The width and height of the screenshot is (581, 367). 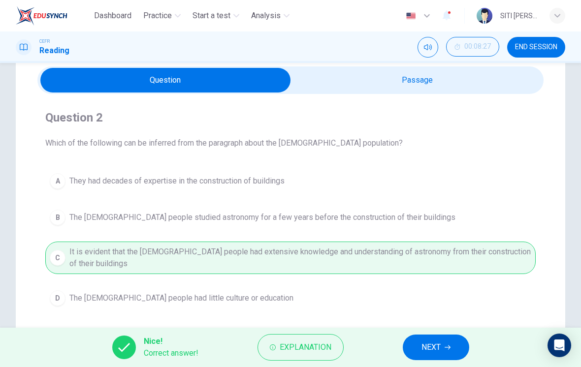 I want to click on span: Practice, so click(x=158, y=16).